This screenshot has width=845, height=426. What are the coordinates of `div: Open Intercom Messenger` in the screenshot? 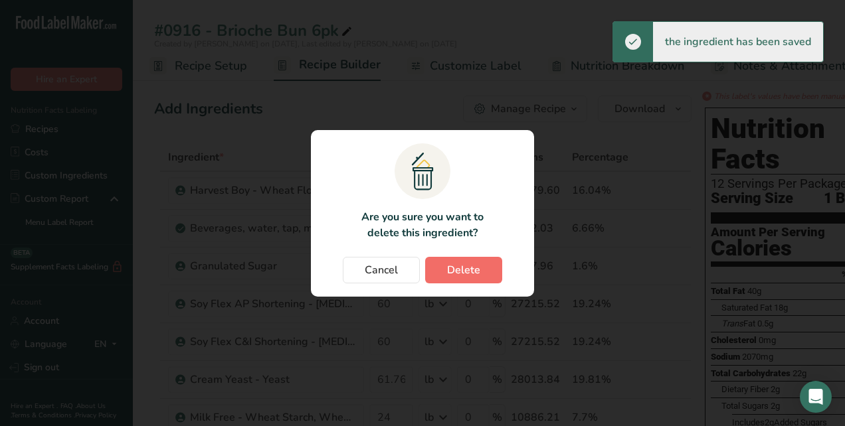 It's located at (816, 397).